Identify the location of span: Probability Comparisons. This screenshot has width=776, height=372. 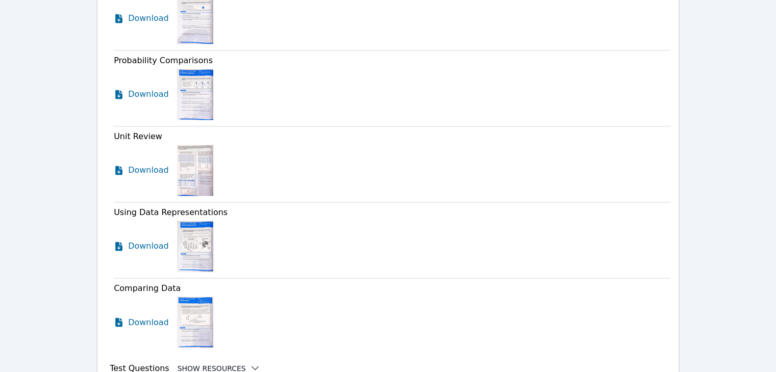
(163, 60).